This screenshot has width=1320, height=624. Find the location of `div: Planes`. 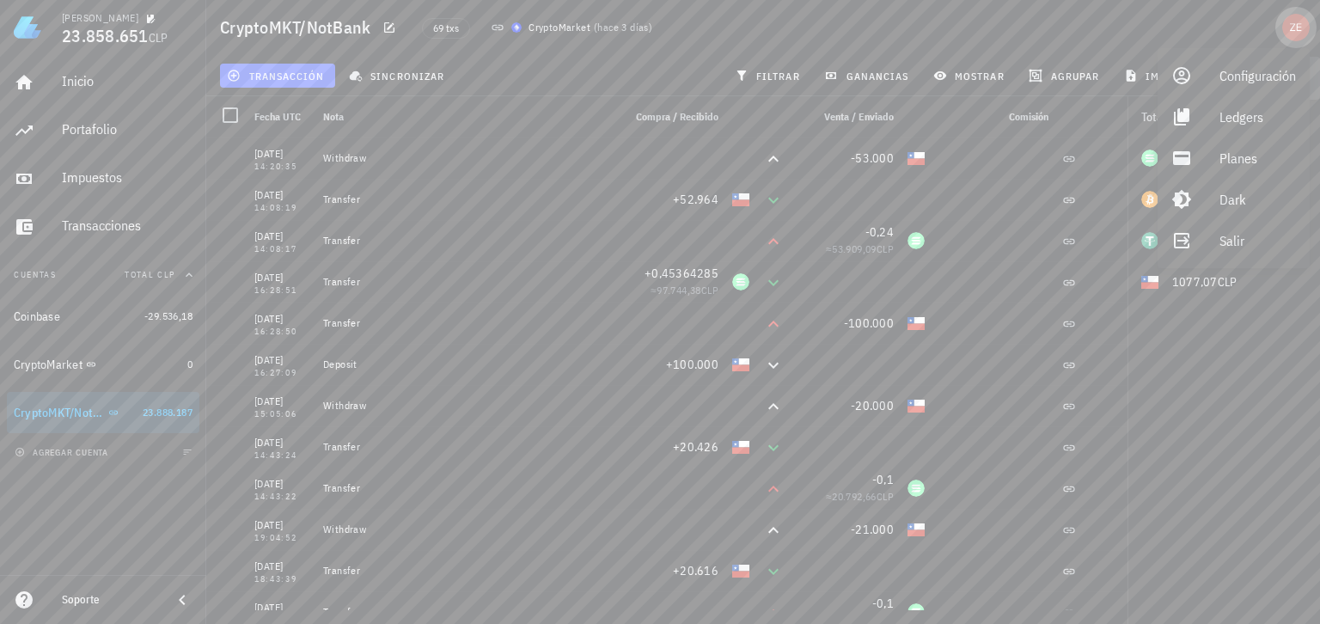

div: Planes is located at coordinates (1258, 158).